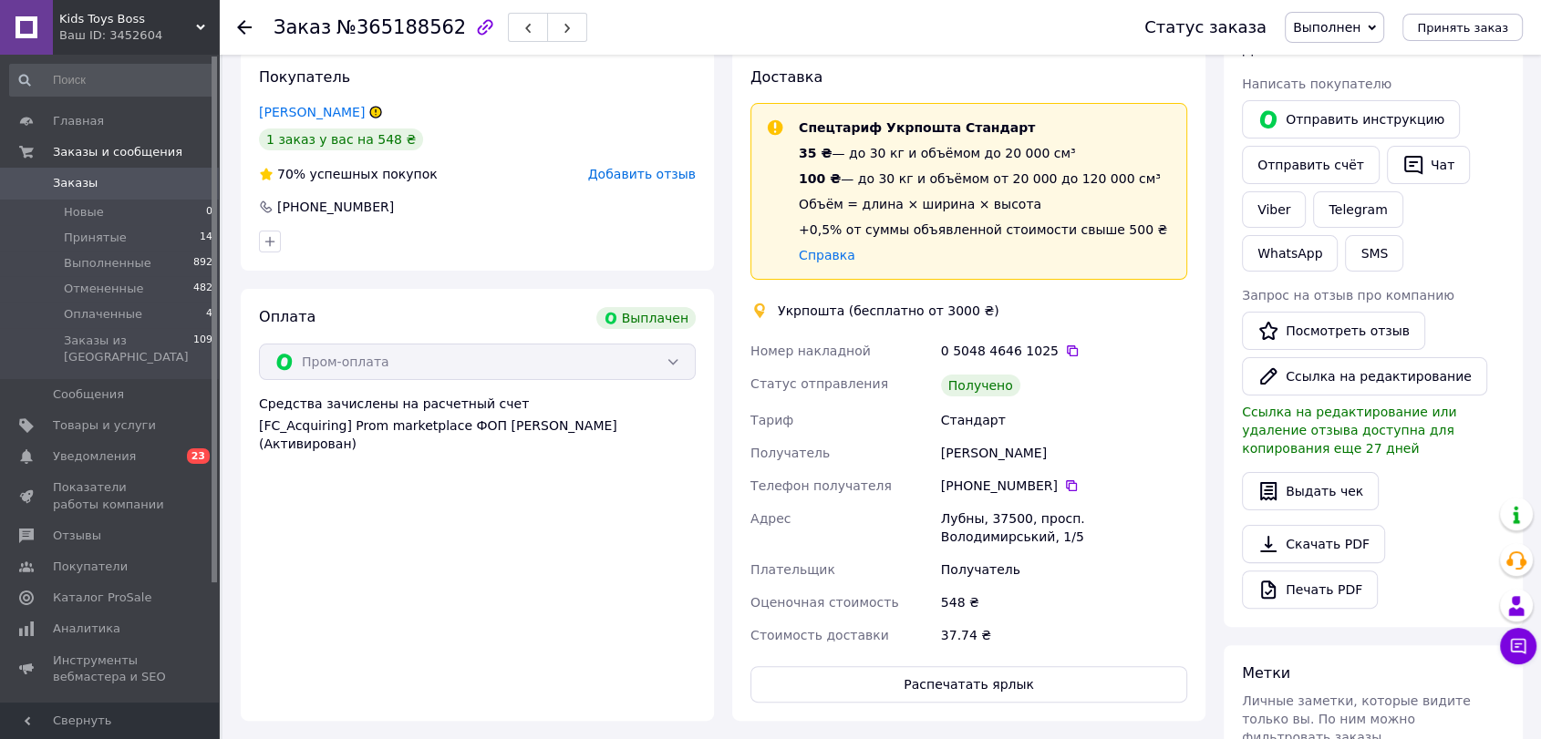 This screenshot has height=739, width=1541. I want to click on span: Ссылка на редактирование или удаление отзыва доступна для копирования еще 27 дней, so click(1349, 430).